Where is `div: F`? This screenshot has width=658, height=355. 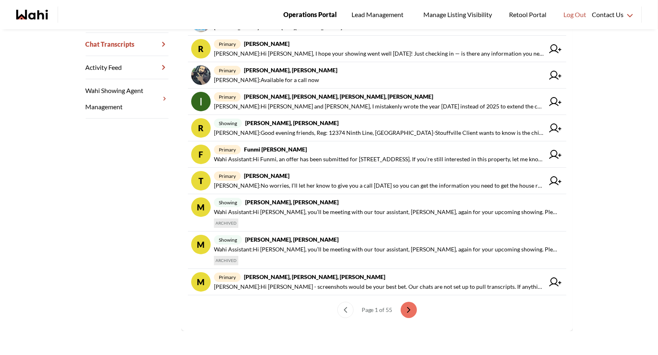
div: F is located at coordinates (201, 154).